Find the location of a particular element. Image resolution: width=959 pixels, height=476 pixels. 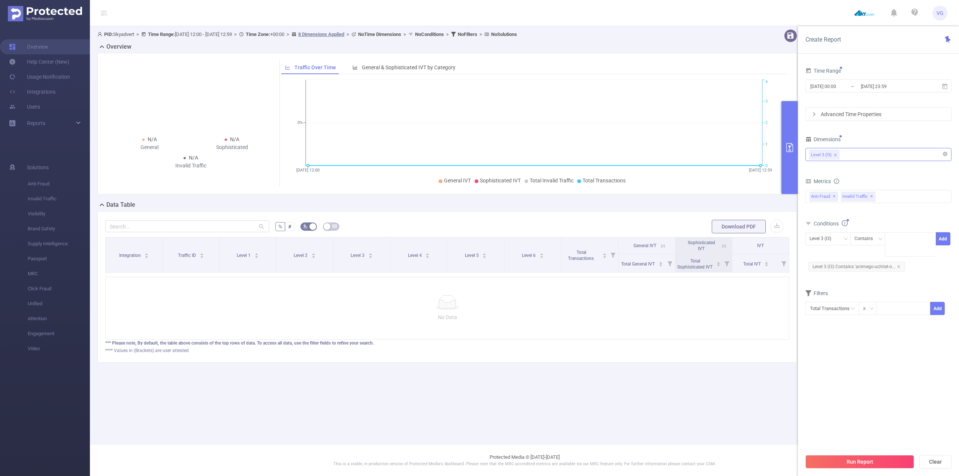

div: Sophisticated is located at coordinates (232, 147).